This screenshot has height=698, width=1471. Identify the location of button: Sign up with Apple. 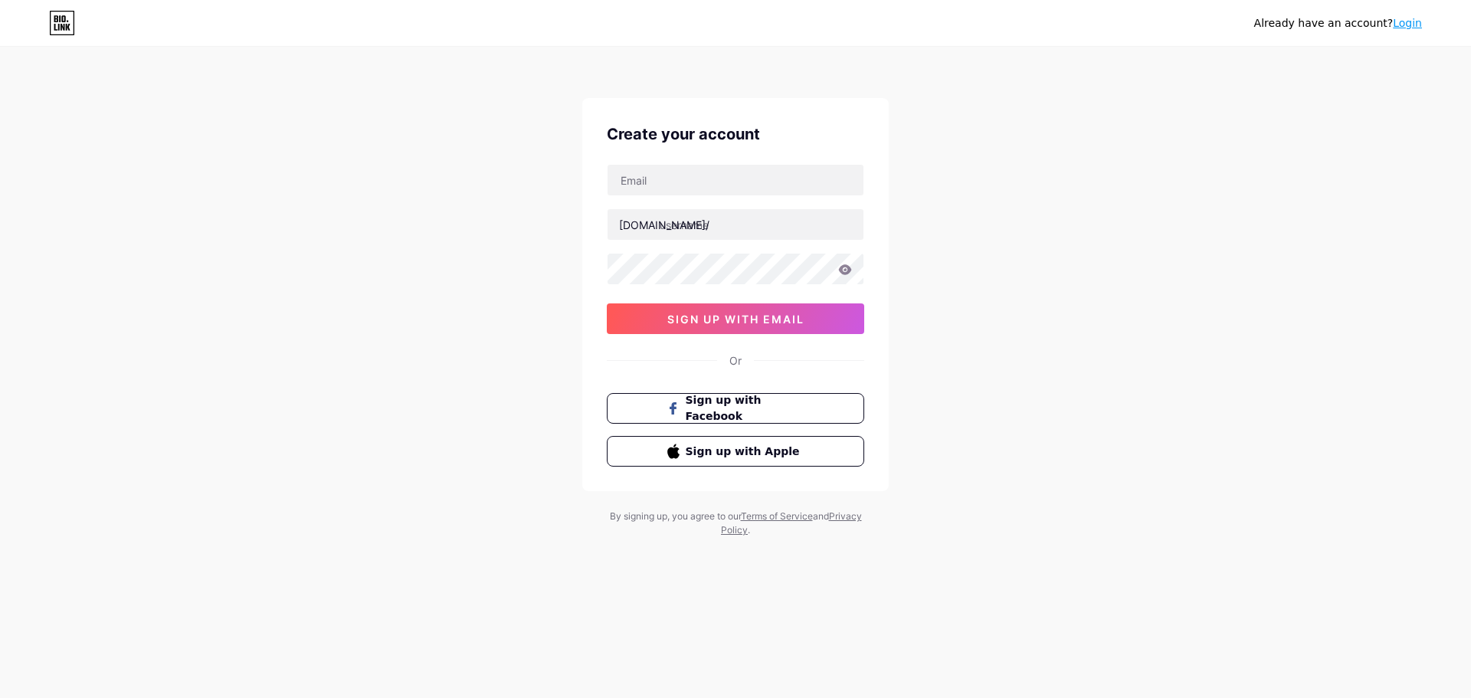
(735, 451).